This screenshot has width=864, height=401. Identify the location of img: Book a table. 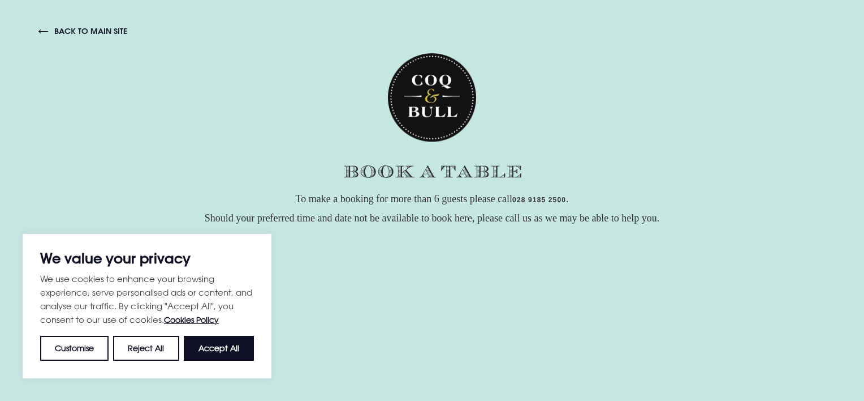
(432, 171).